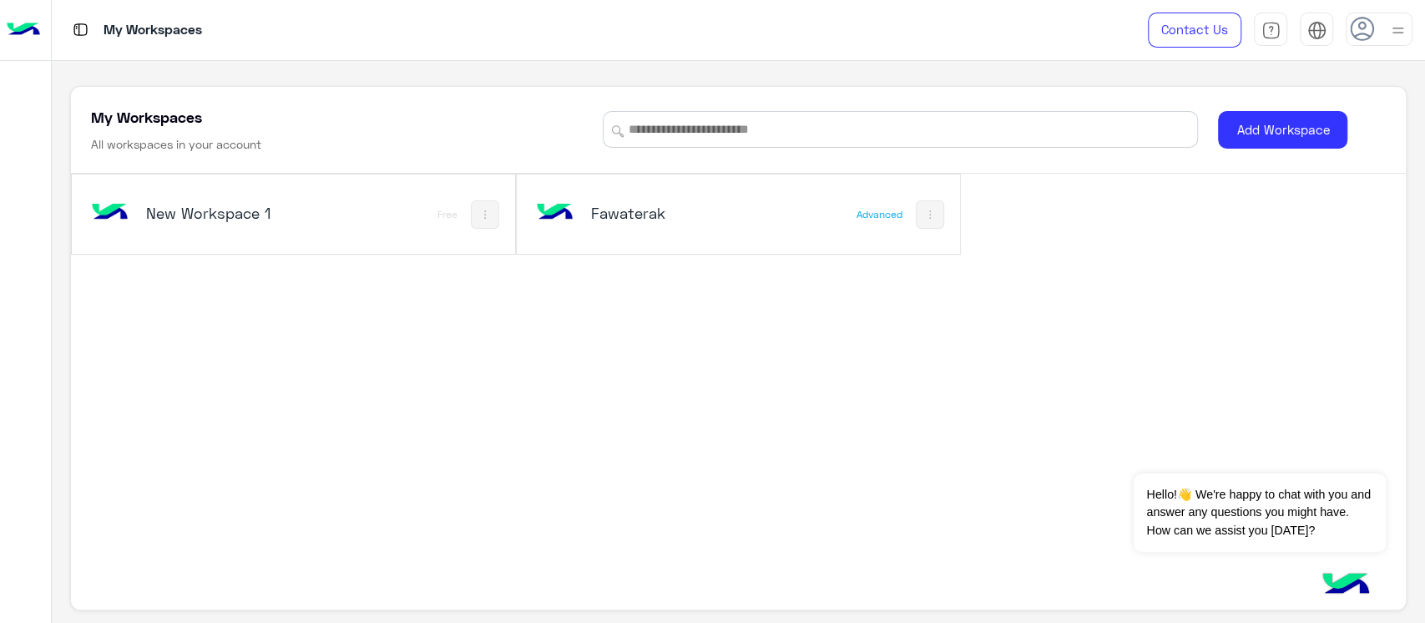 This screenshot has height=623, width=1425. Describe the element at coordinates (879, 215) in the screenshot. I see `div: Advanced` at that location.